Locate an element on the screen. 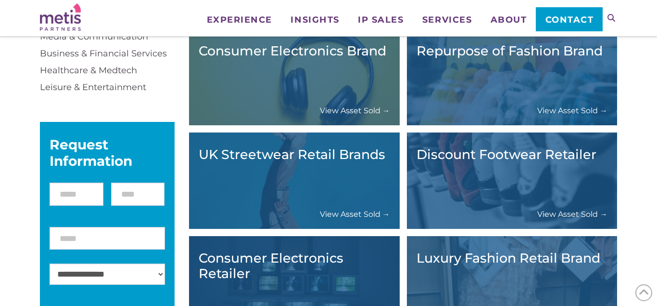 Image resolution: width=657 pixels, height=306 pixels. span: Services is located at coordinates (447, 20).